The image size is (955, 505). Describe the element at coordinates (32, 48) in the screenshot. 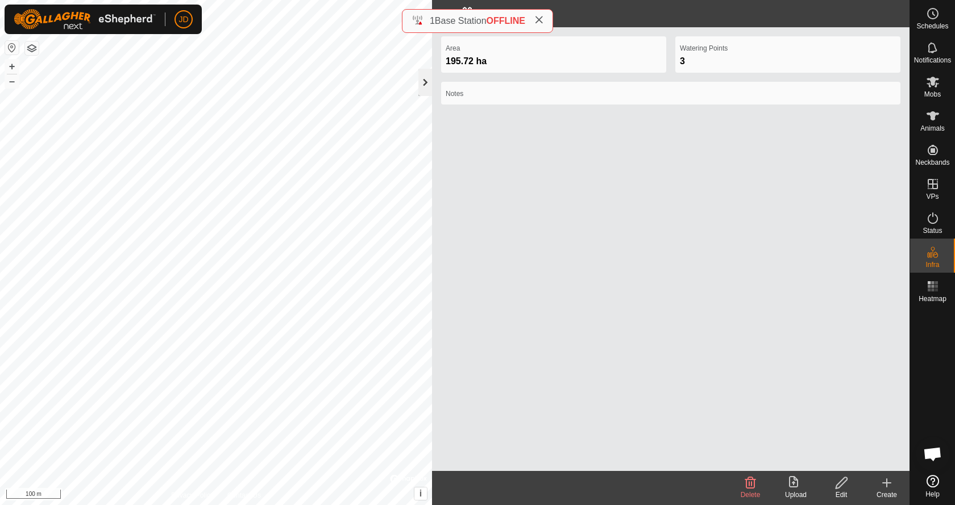

I see `button: Map Layers` at that location.